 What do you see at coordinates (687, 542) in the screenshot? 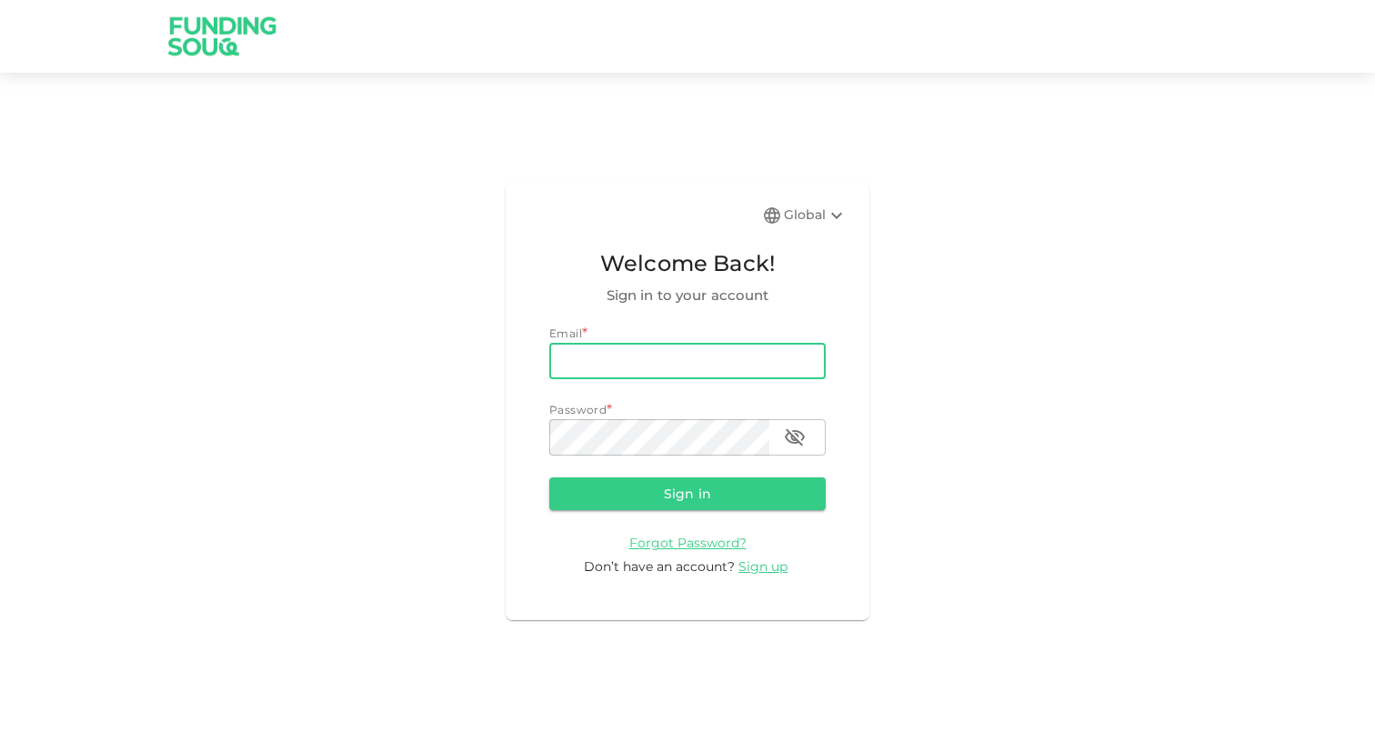
I see `a: Forgot Password?` at bounding box center [687, 542].